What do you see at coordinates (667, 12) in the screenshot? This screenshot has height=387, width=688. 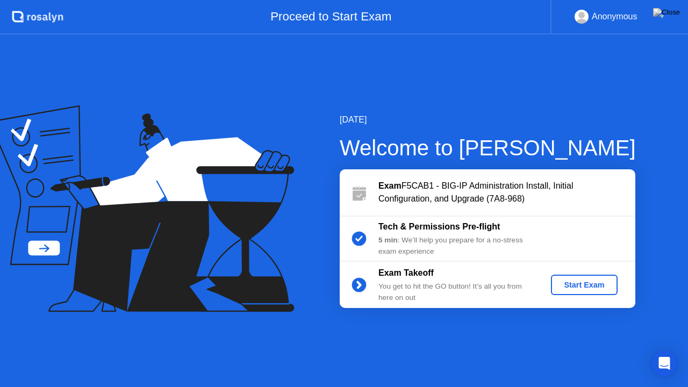 I see `img: Close` at bounding box center [667, 12].